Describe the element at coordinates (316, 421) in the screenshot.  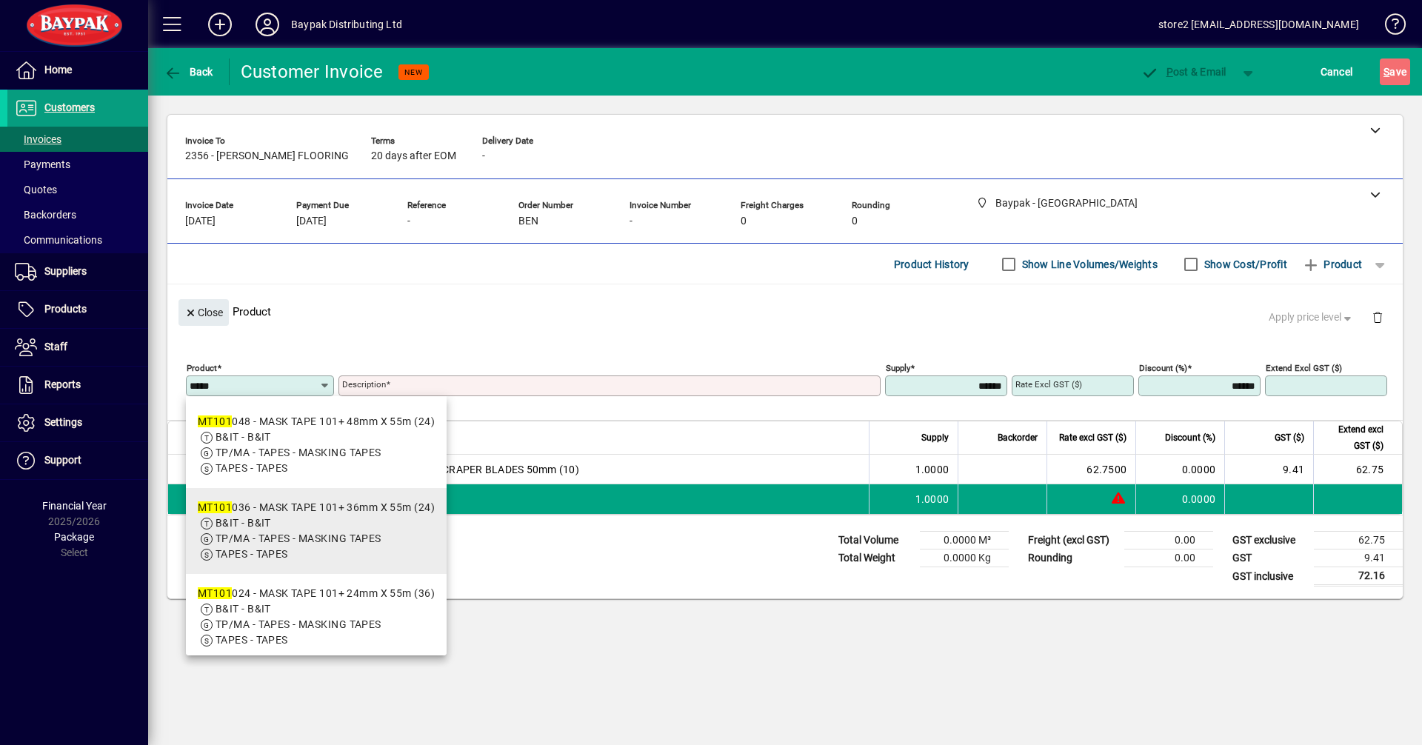
I see `div: 048 - MASK TAPE 101+ 48mm X 55m (24)` at that location.